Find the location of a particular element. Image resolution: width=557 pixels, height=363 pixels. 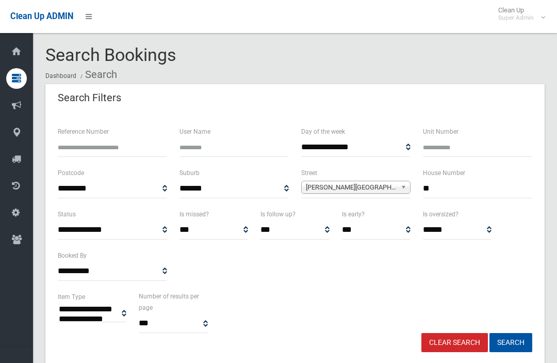

button: Search is located at coordinates (511, 342).